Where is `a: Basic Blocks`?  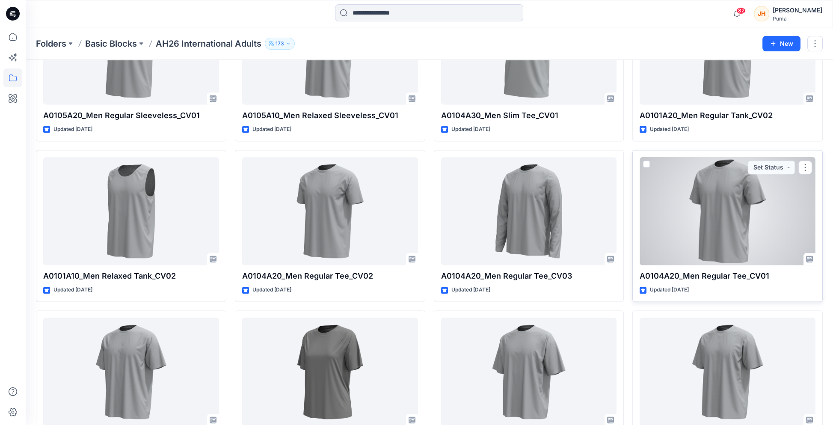
a: Basic Blocks is located at coordinates (111, 44).